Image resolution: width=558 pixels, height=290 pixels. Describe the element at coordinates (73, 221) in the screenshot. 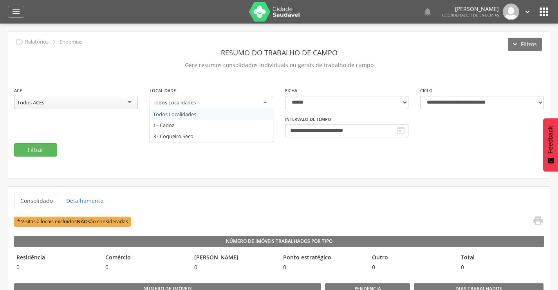

I see `span: * Visitas à locais excluídos são consideradas` at that location.